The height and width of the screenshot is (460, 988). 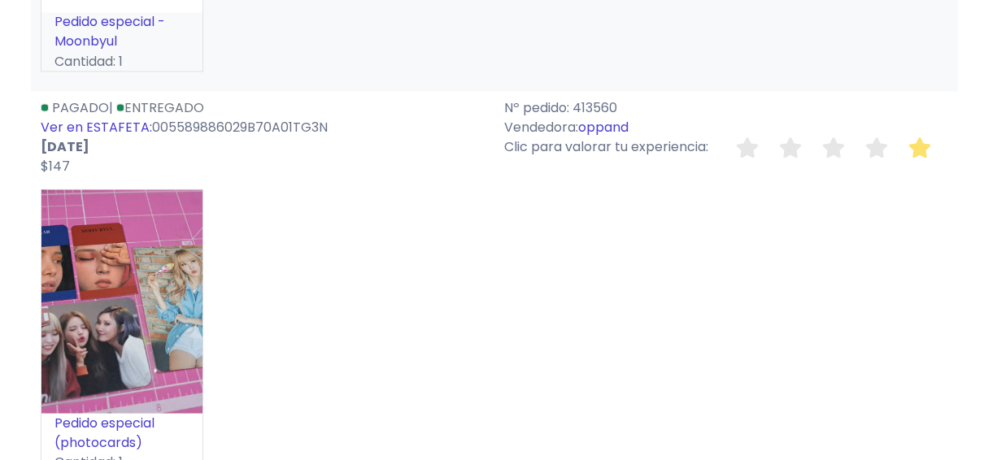 What do you see at coordinates (263, 137) in the screenshot?
I see `div: | 005589886029B70A01TG3N` at bounding box center [263, 137].